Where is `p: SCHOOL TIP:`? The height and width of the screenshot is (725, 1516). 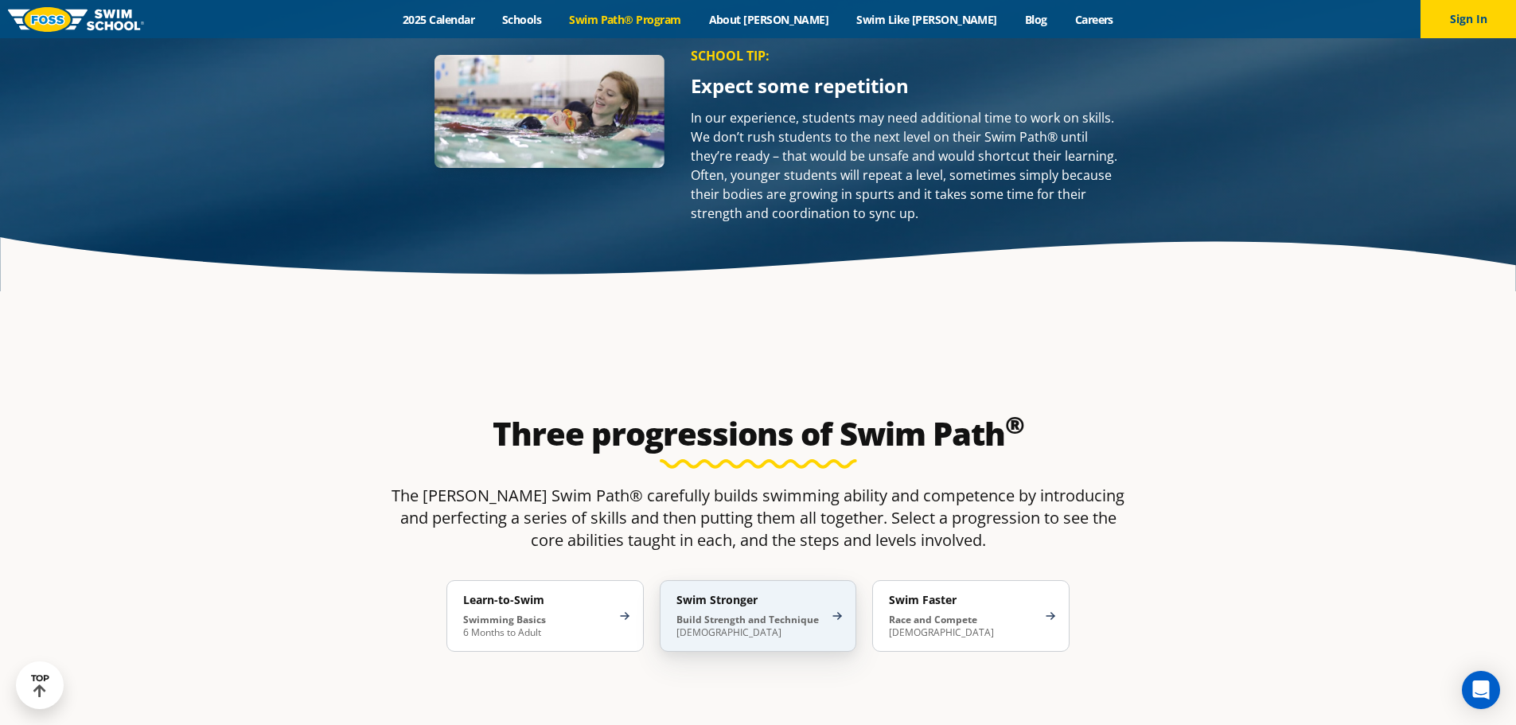
p: SCHOOL TIP: is located at coordinates (908, 56).